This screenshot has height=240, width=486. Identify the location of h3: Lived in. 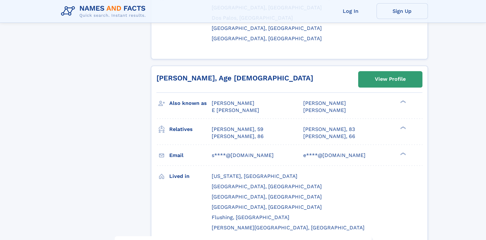
(191, 176).